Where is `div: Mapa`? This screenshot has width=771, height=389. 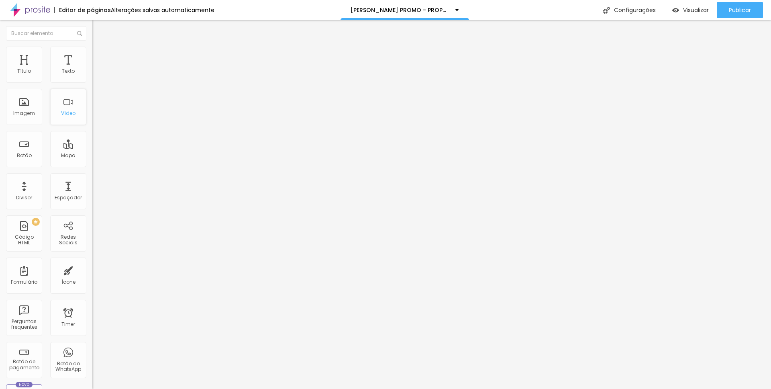 div: Mapa is located at coordinates (68, 155).